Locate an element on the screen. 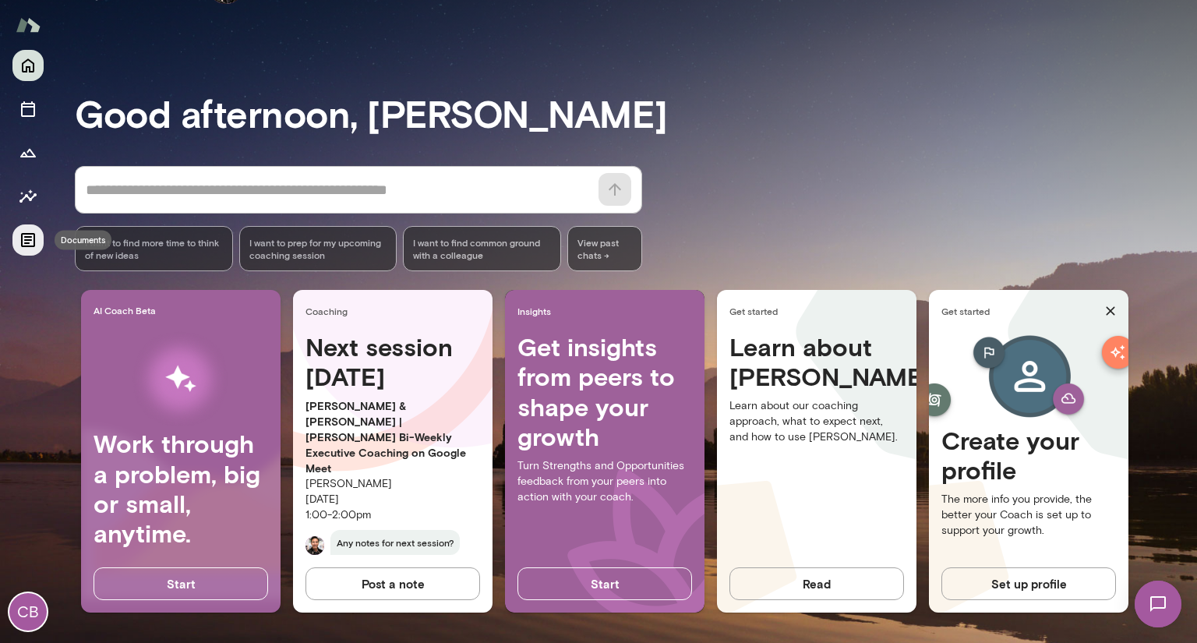 This screenshot has height=643, width=1197. span: I want to find more time to think of new ideas is located at coordinates (154, 249).